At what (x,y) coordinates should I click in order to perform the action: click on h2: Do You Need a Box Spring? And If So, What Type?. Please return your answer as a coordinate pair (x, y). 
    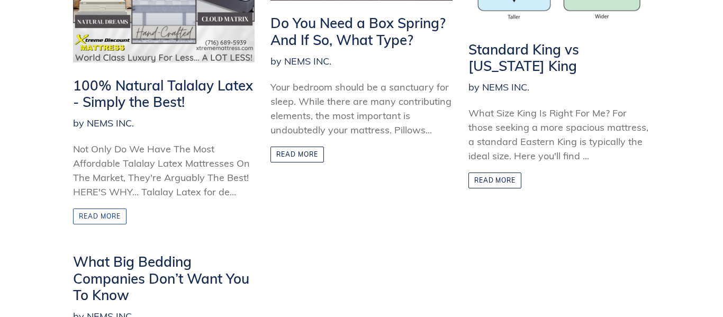
    Looking at the image, I should click on (361, 31).